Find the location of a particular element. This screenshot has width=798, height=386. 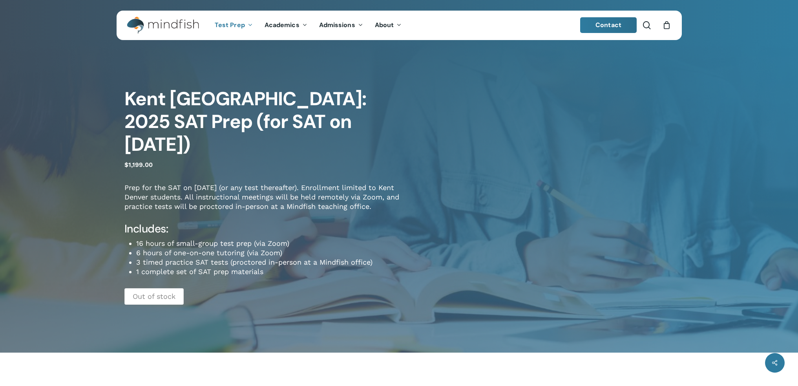

nav: Main Menu is located at coordinates (308, 25).